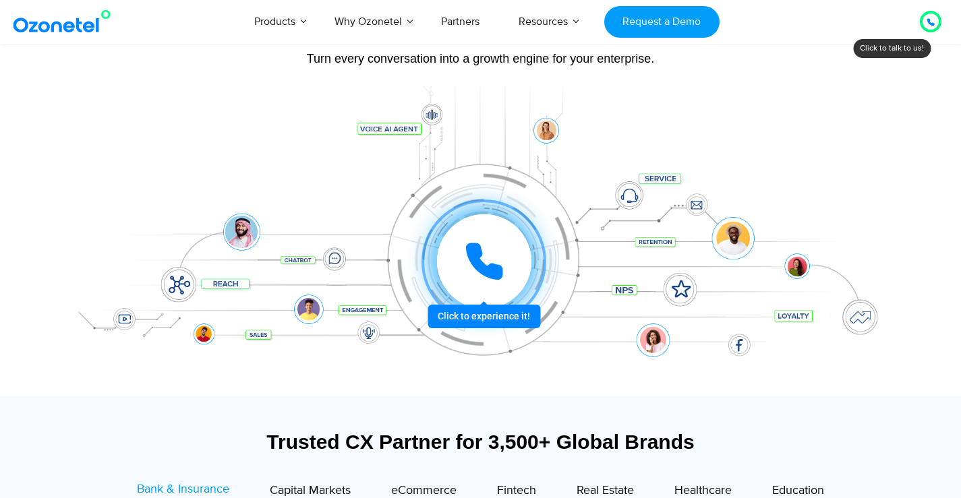 This screenshot has width=961, height=498. What do you see at coordinates (605, 491) in the screenshot?
I see `span: Real Estate` at bounding box center [605, 491].